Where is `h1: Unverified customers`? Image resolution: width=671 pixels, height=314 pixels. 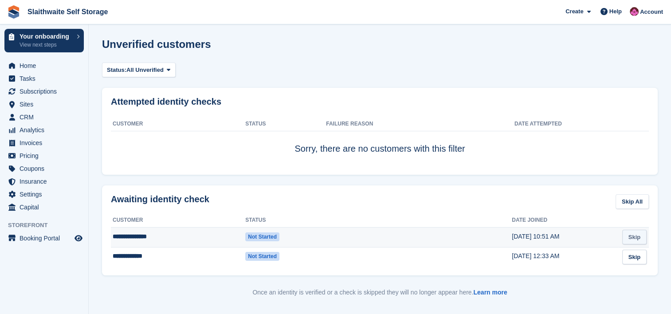
h1: Unverified customers is located at coordinates (156, 44).